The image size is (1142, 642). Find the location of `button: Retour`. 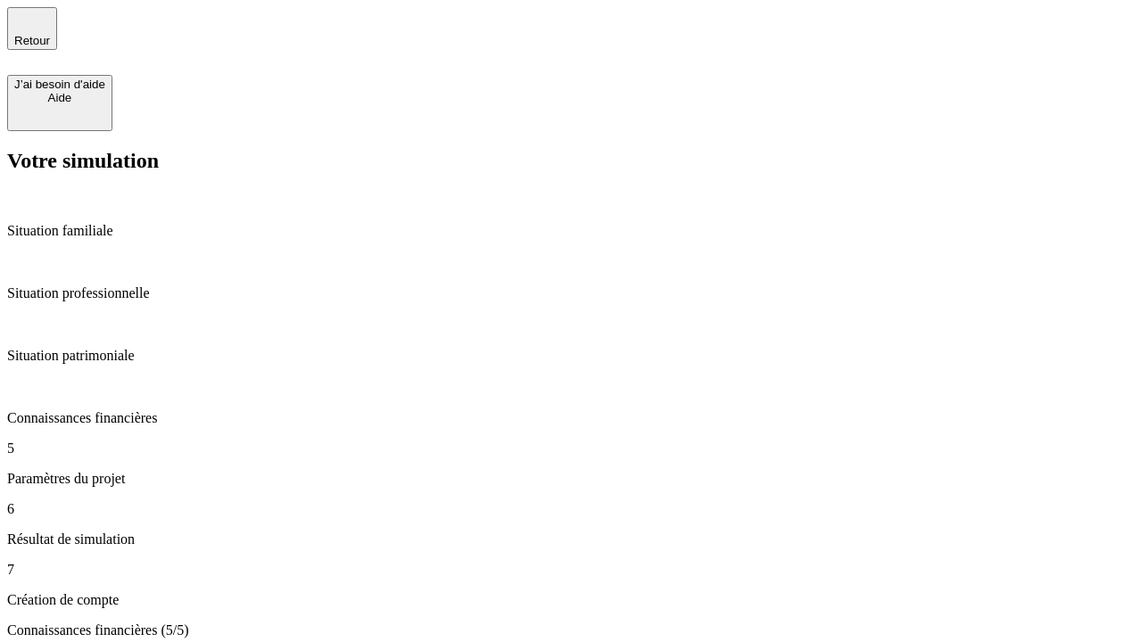

button: Retour is located at coordinates (32, 29).